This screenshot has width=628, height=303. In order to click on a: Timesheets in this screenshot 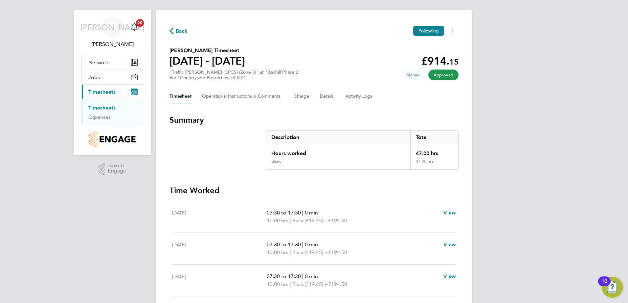, I will do `click(102, 108)`.